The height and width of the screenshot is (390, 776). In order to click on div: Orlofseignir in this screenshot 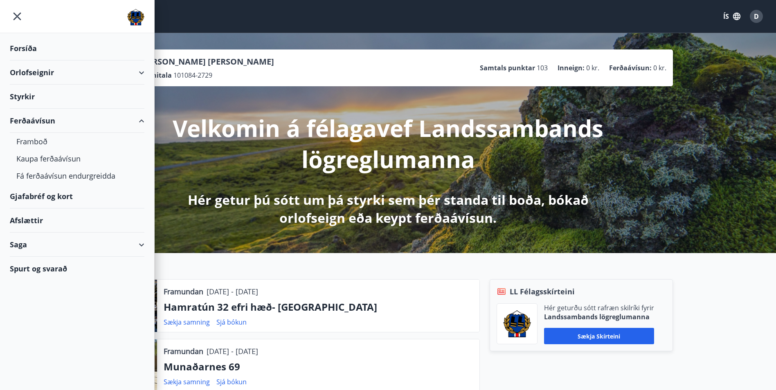, I will do `click(77, 72)`.